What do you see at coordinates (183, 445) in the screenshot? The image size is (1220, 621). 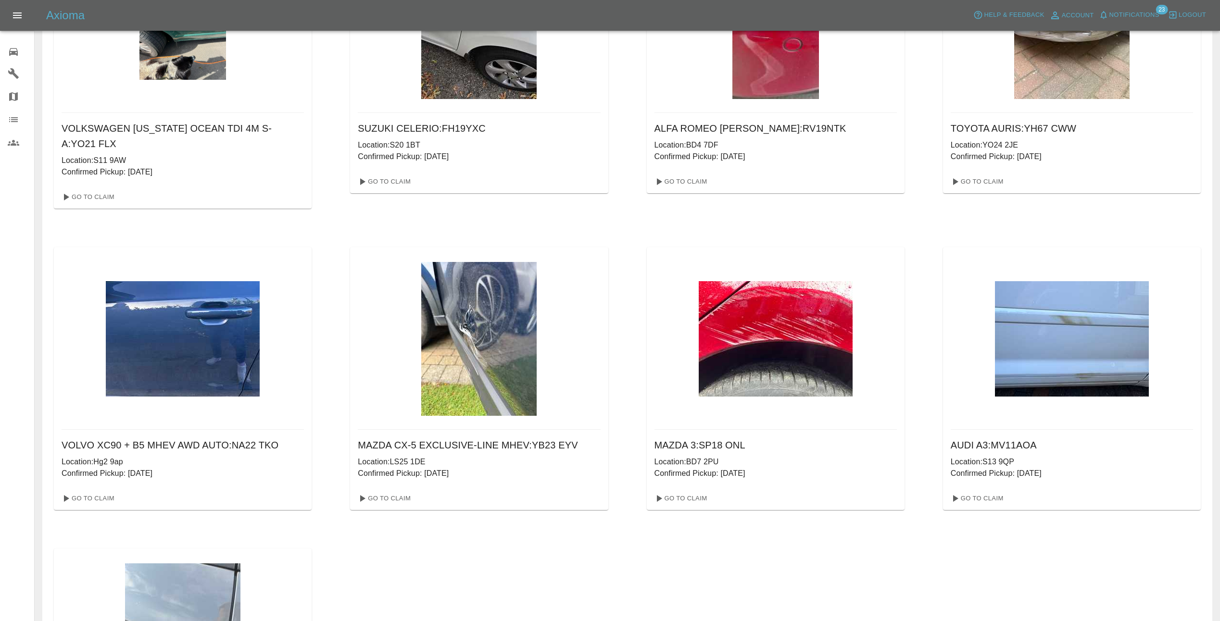 I see `h6: VOLVO XC90 + B5 MHEV AWD AUTO : NA22 TKO` at bounding box center [183, 445].